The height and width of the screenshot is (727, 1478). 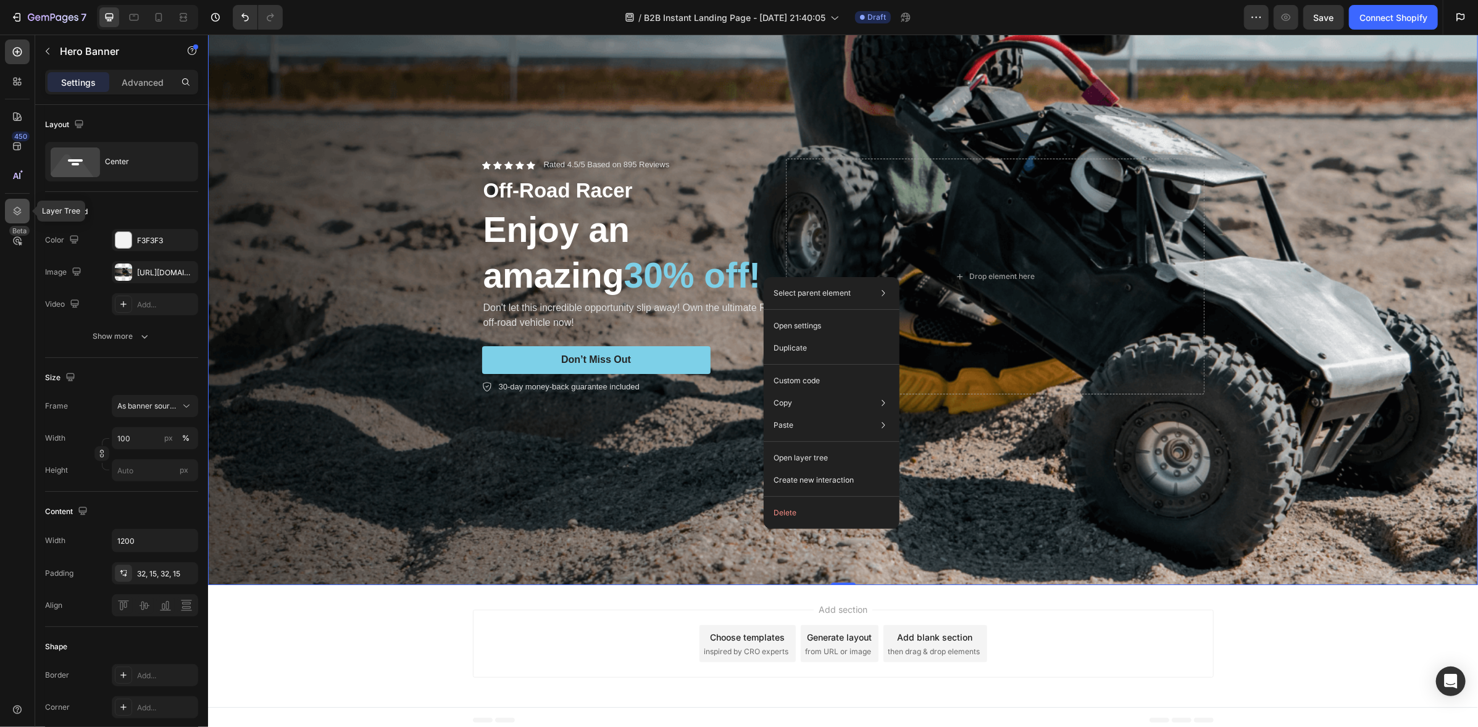 I want to click on button: Don’t Miss Out, so click(x=388, y=325).